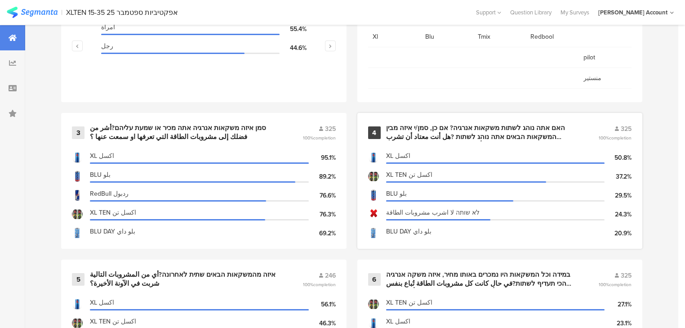  Describe the element at coordinates (109, 193) in the screenshot. I see `span: RedBull ردبول` at that location.